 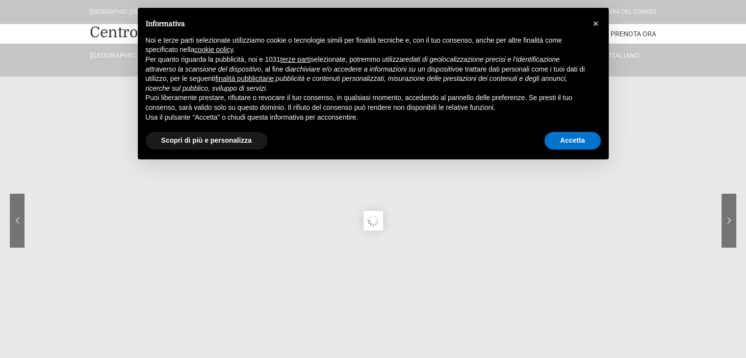 What do you see at coordinates (184, 32) in the screenshot?
I see `a: Centro Vacanze De Angelis` at bounding box center [184, 32].